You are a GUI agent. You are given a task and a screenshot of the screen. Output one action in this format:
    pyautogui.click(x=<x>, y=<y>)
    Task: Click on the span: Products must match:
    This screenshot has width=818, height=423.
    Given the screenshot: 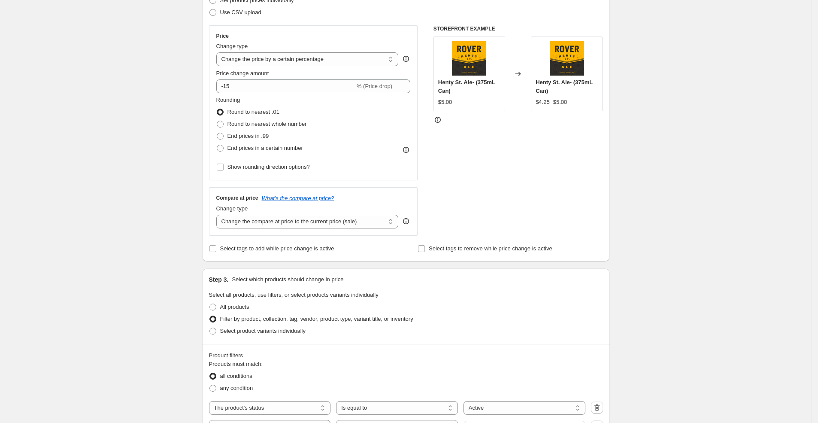 What is the action you would take?
    pyautogui.click(x=236, y=364)
    